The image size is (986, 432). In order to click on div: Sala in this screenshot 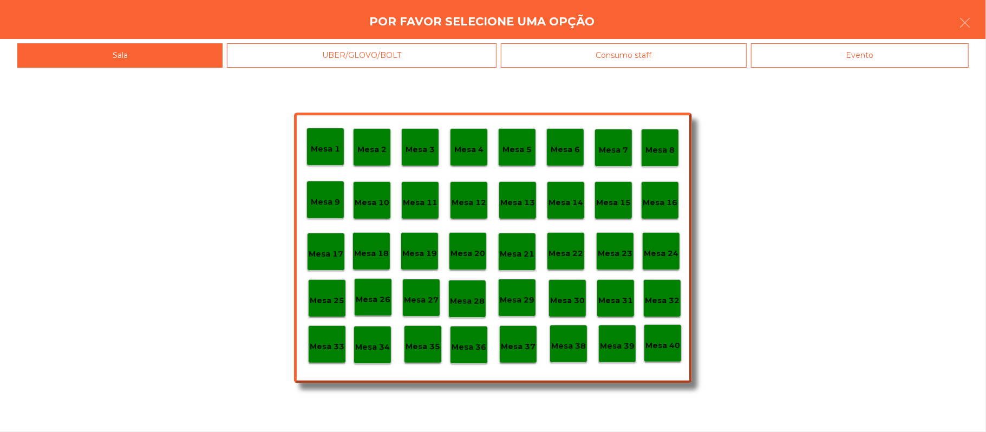, I will do `click(120, 55)`.